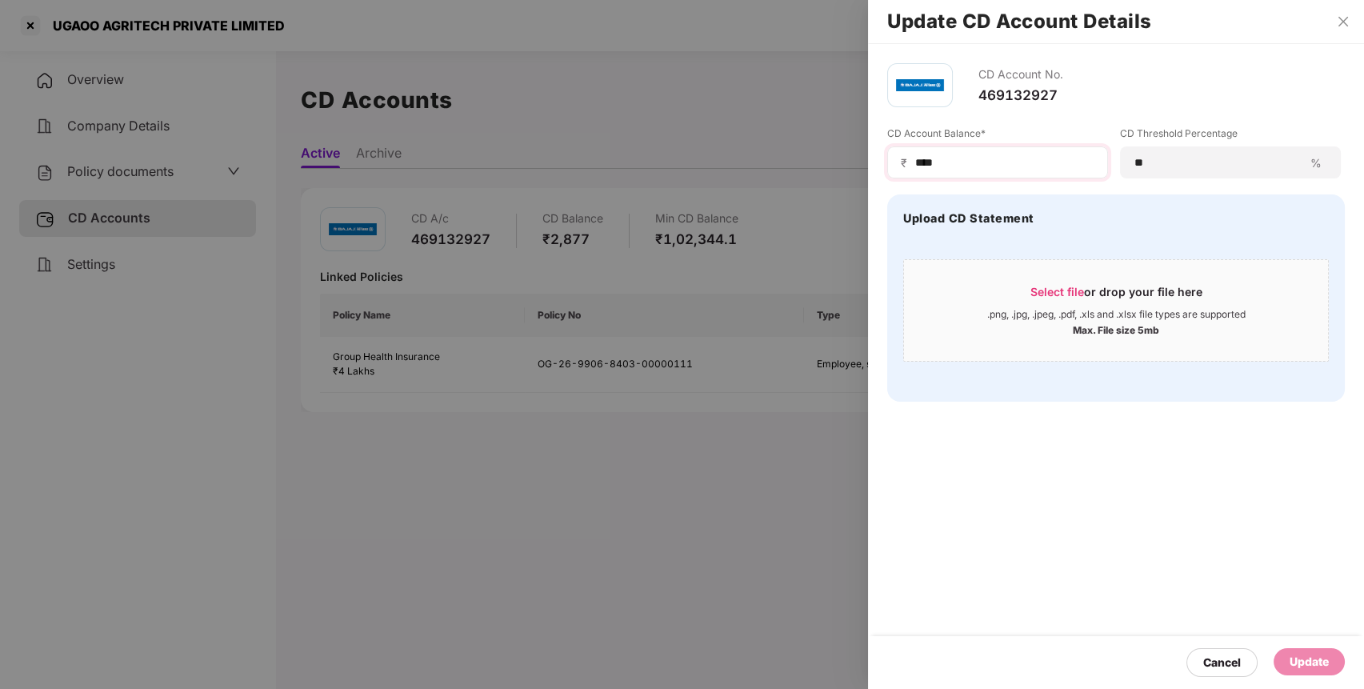 The image size is (1364, 689). Describe the element at coordinates (1230, 136) in the screenshot. I see `label: CD Threshold Percentage` at that location.